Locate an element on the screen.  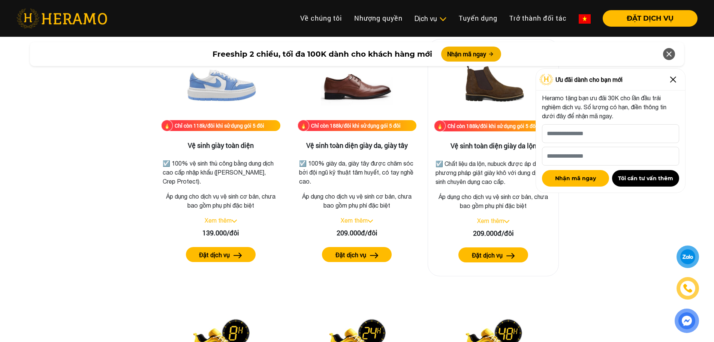
button: Tôi cần tư vấn thêm is located at coordinates (646, 178).